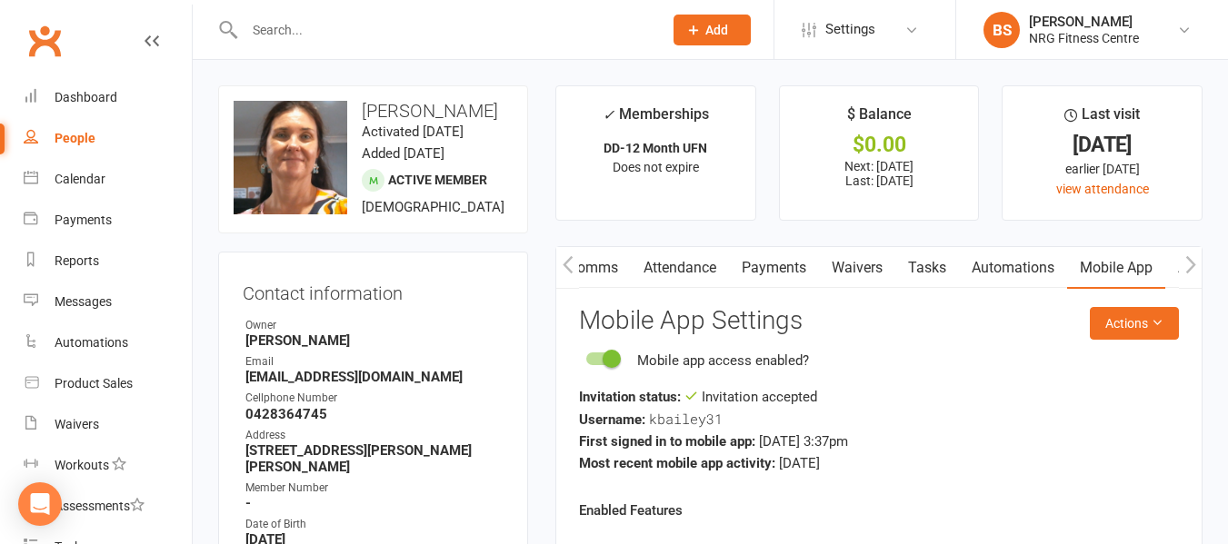  Describe the element at coordinates (374, 362) in the screenshot. I see `div: Email` at that location.